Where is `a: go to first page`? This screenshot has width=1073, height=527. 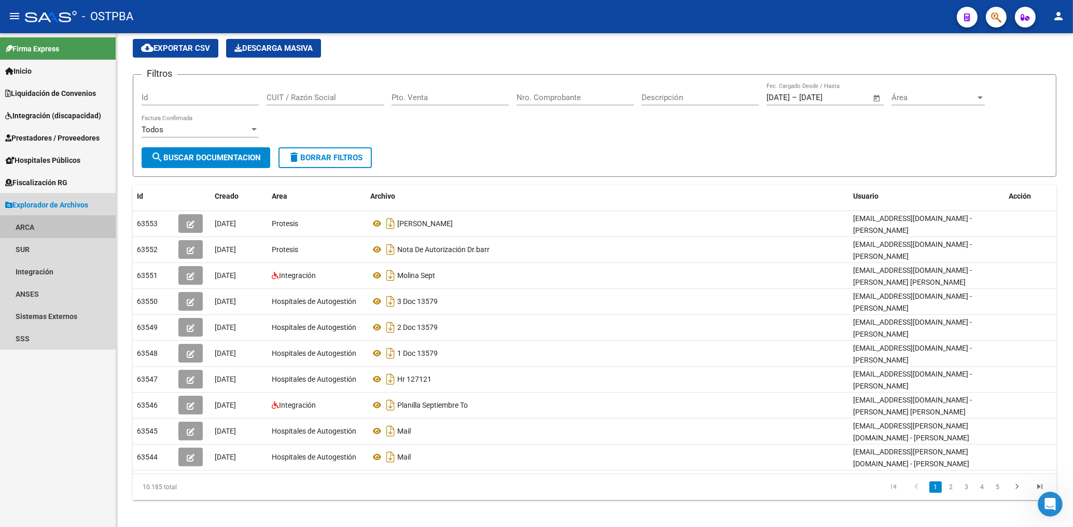
a: go to first page is located at coordinates (894, 487).